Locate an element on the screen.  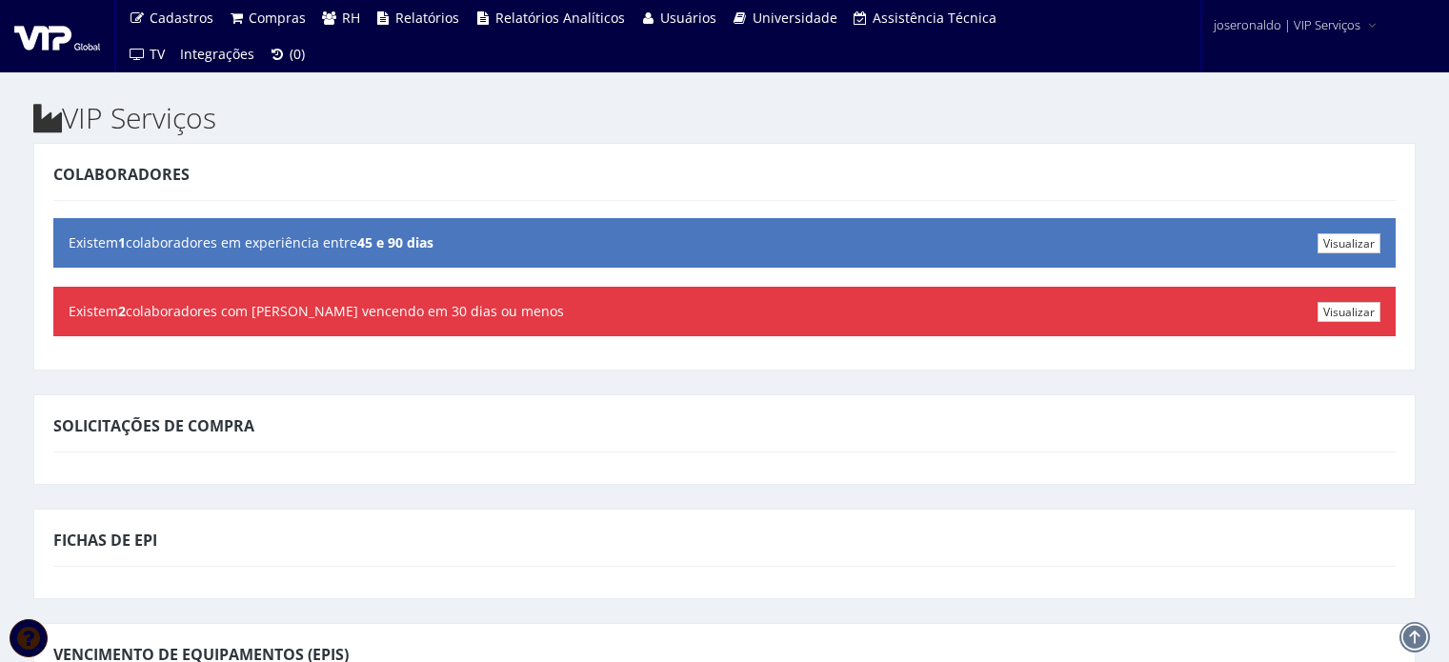
div: Existem colaboradores em experiência entre is located at coordinates (724, 243).